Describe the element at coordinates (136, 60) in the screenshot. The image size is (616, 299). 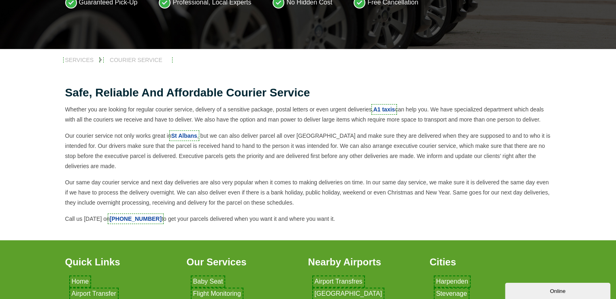
I see `span: Courier Service` at that location.